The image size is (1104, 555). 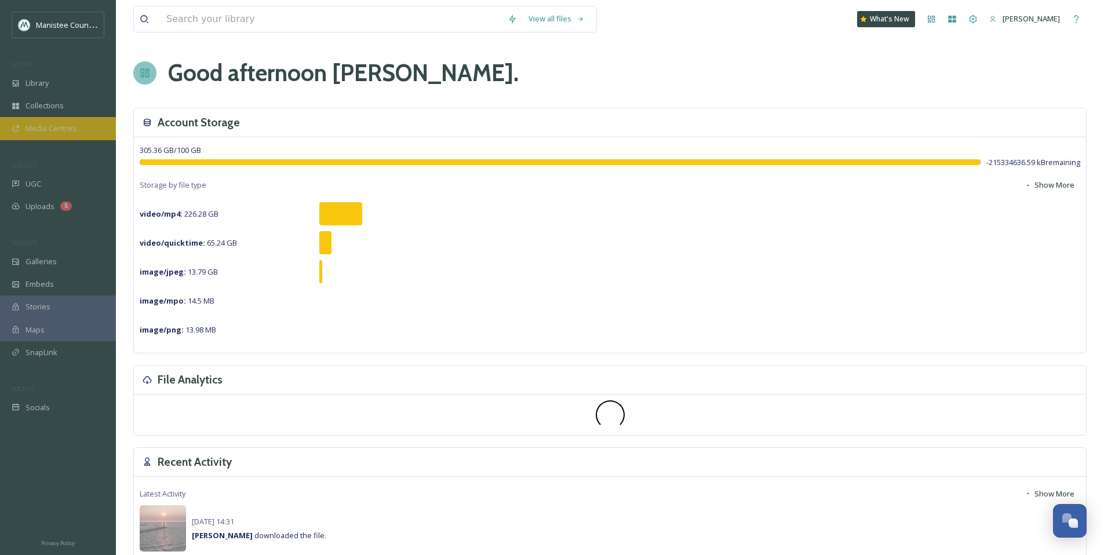 I want to click on input: Search your library, so click(x=331, y=19).